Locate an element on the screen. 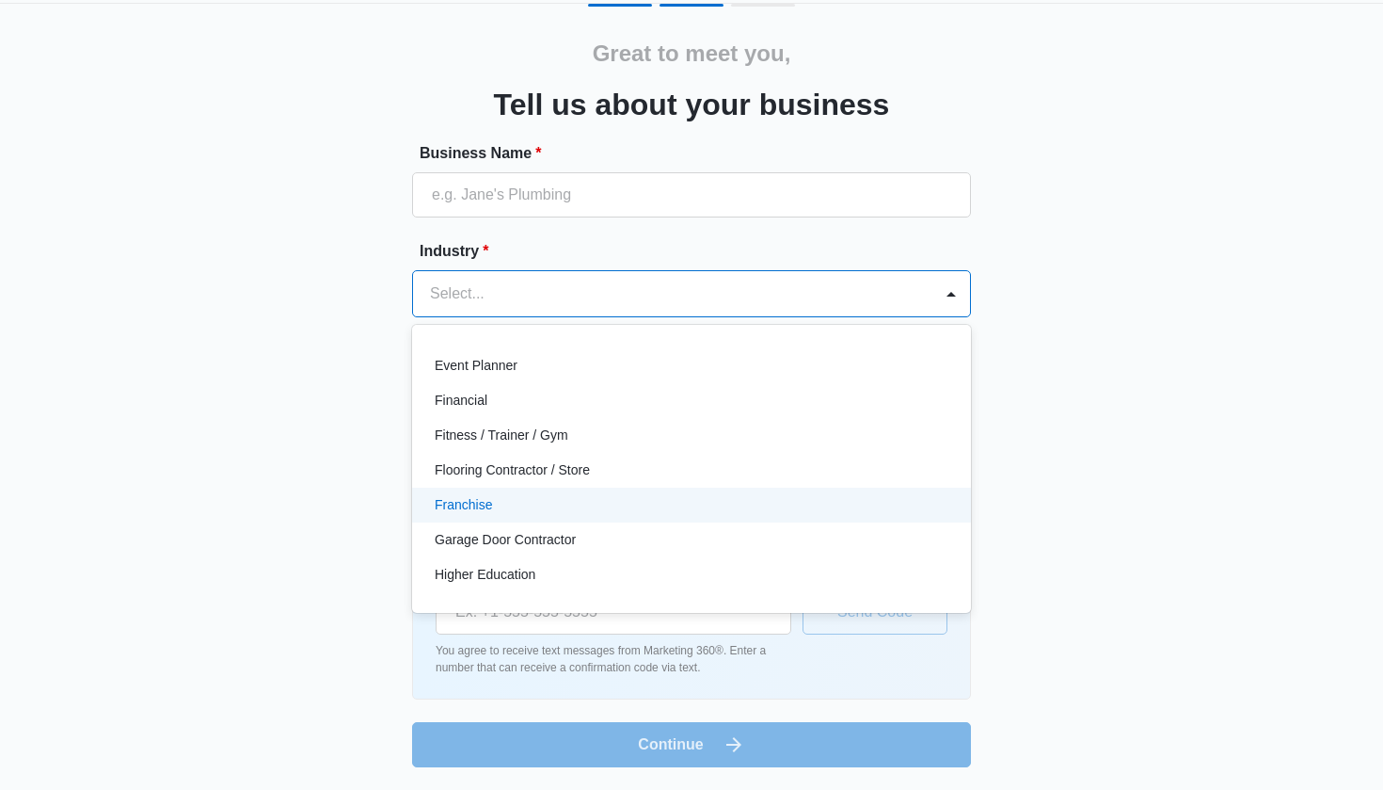  label: Industry is located at coordinates (699, 251).